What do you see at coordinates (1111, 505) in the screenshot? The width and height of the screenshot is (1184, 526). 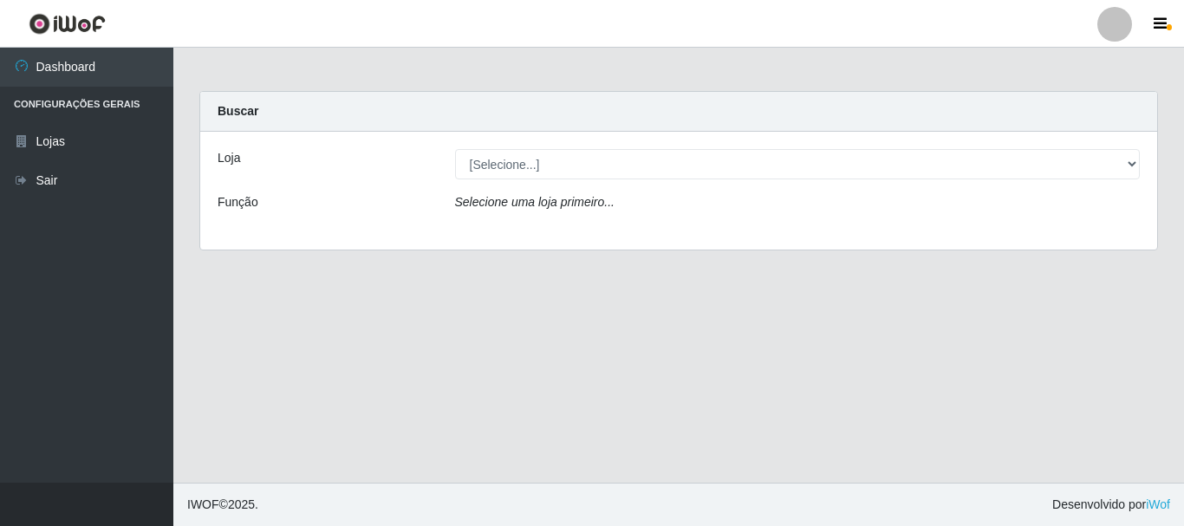 I see `span: Desenvolvido por` at bounding box center [1111, 505].